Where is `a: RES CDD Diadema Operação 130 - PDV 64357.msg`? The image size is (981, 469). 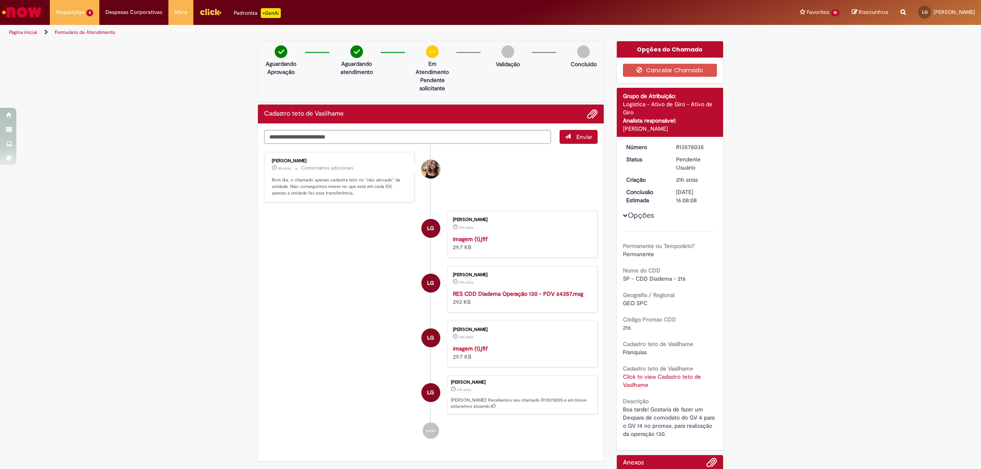 a: RES CDD Diadema Operação 130 - PDV 64357.msg is located at coordinates (518, 294).